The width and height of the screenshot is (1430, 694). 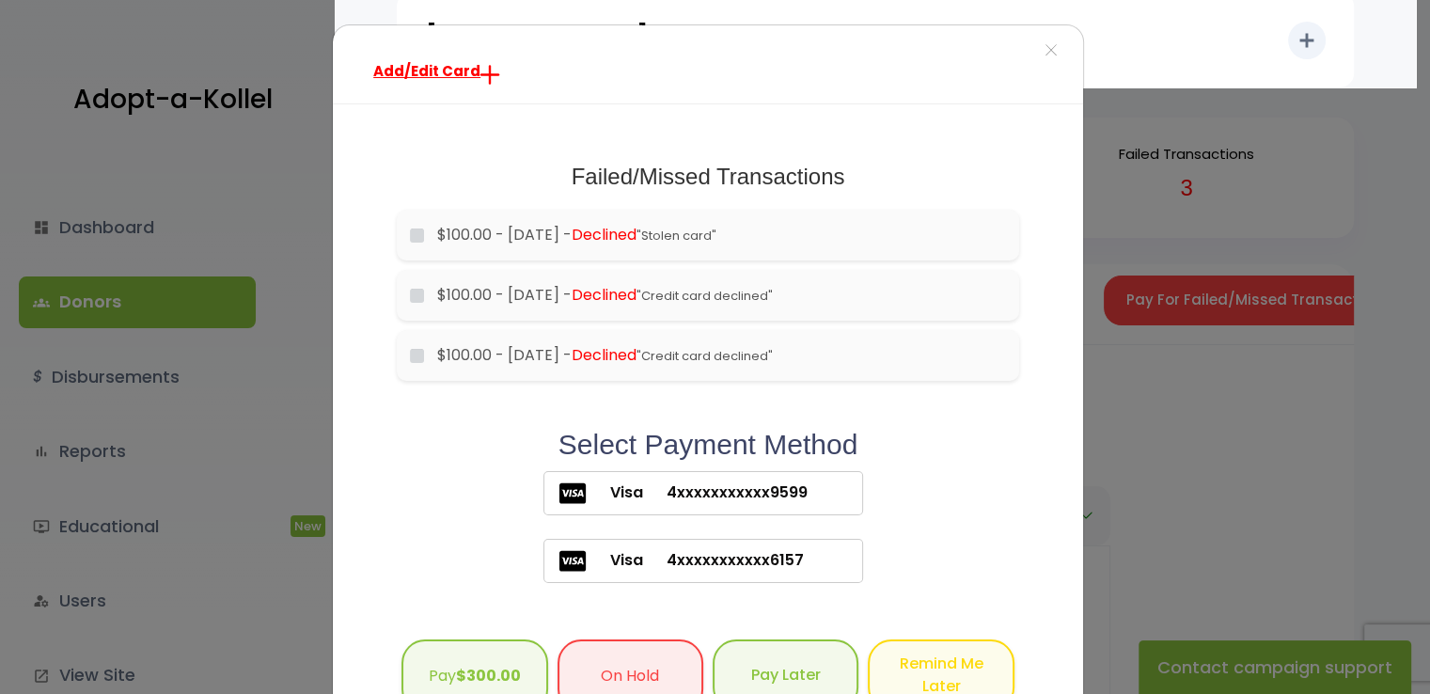 I want to click on span: 4xxxxxxxxxxx9599, so click(x=725, y=493).